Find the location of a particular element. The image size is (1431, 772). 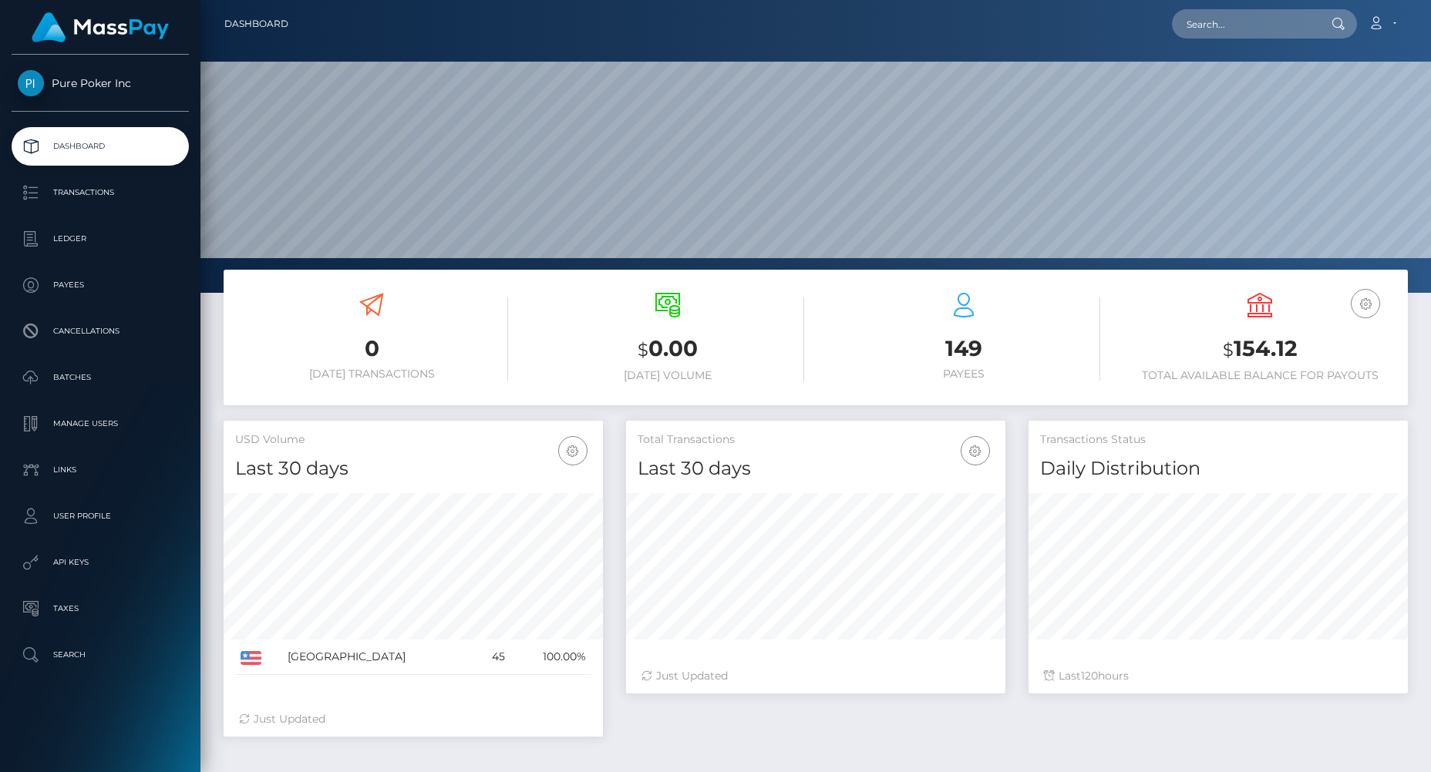

a: Manage Users is located at coordinates (100, 424).